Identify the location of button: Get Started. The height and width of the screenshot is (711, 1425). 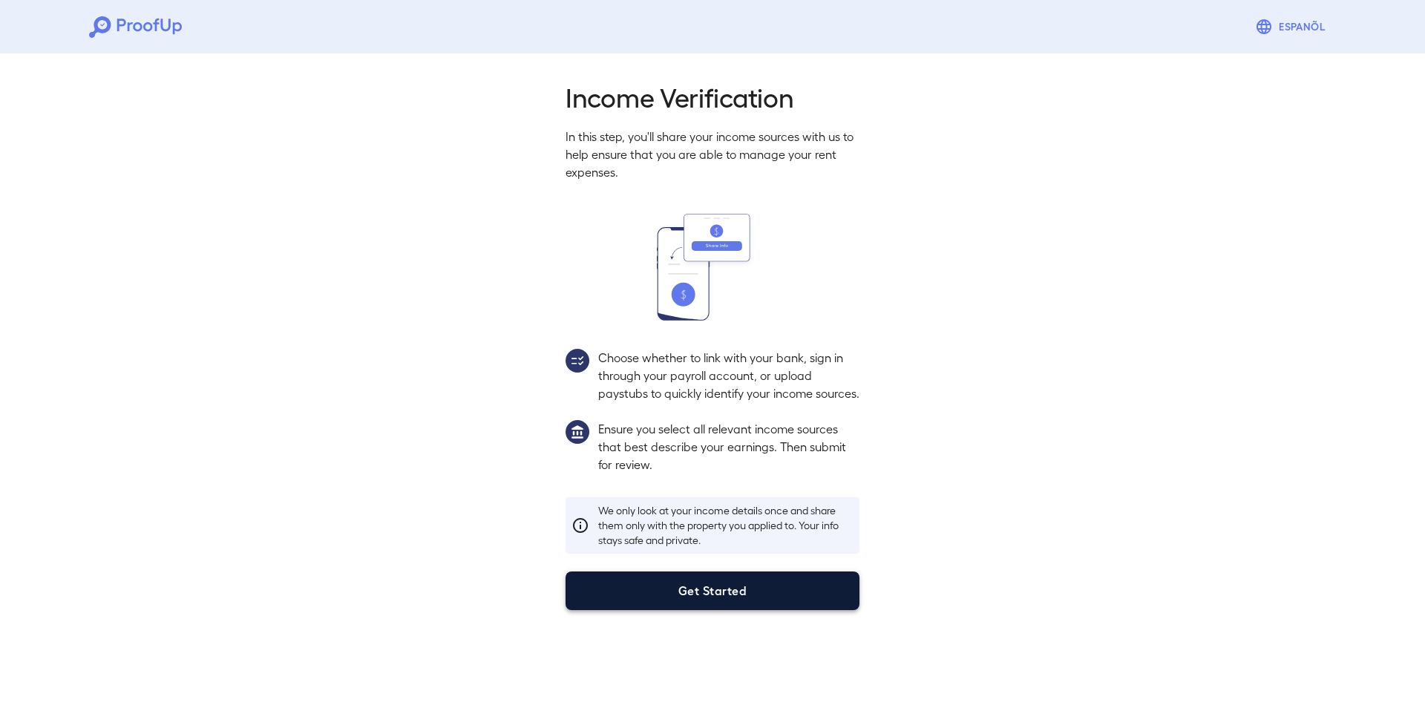
(713, 591).